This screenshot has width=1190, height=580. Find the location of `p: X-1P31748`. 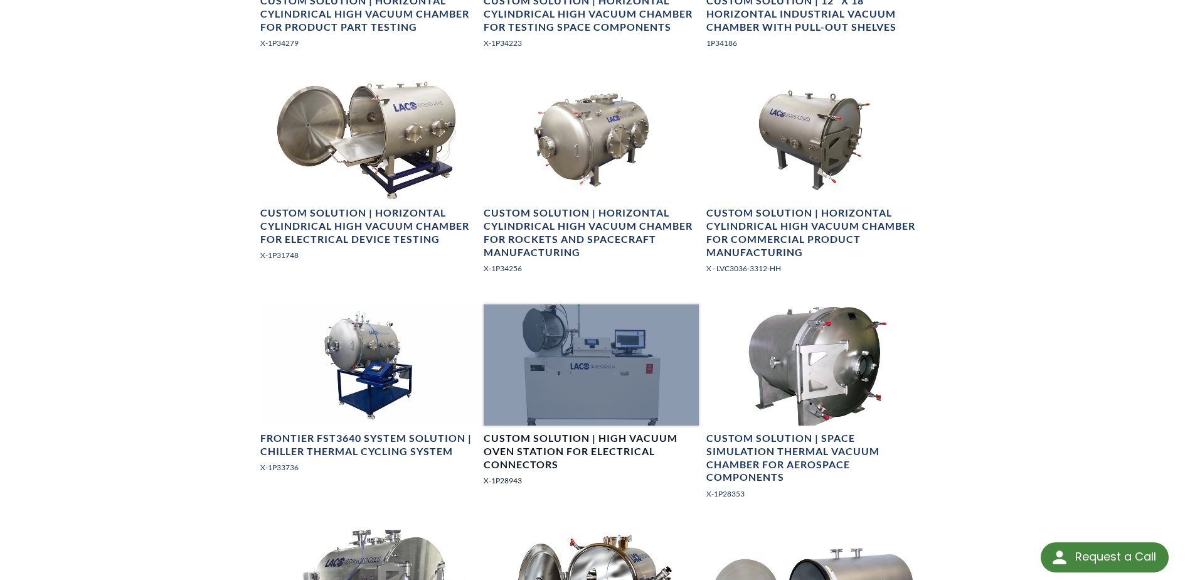

p: X-1P31748 is located at coordinates (368, 255).